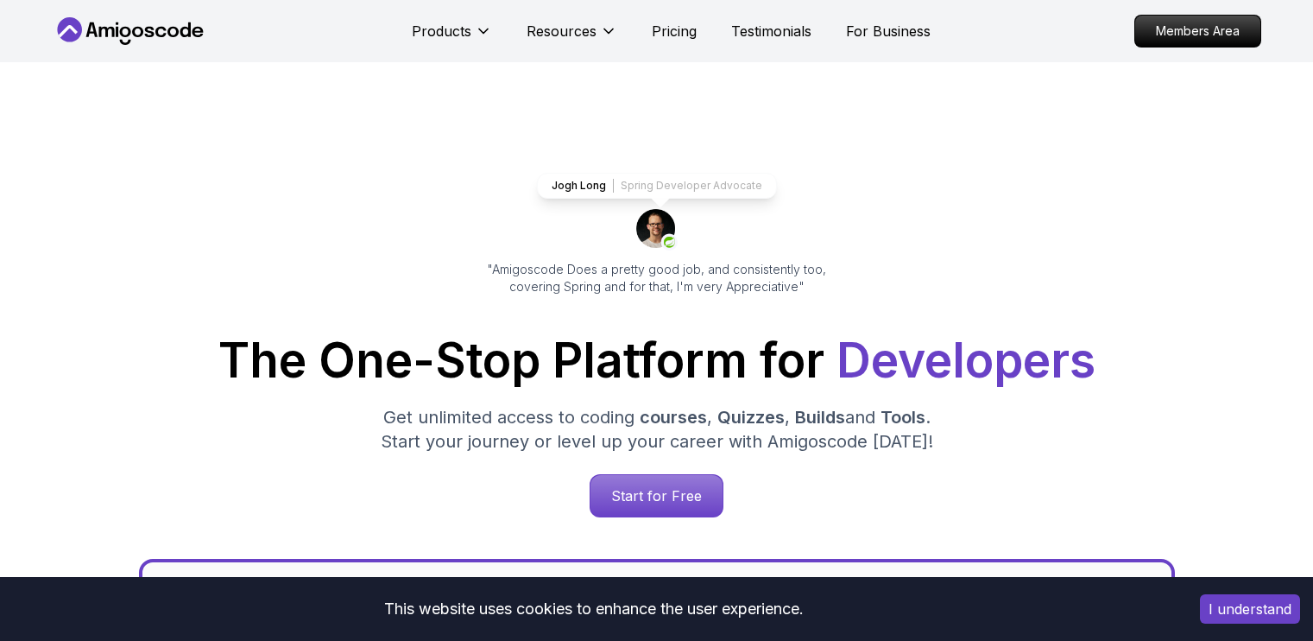  I want to click on p: Testimonials, so click(771, 31).